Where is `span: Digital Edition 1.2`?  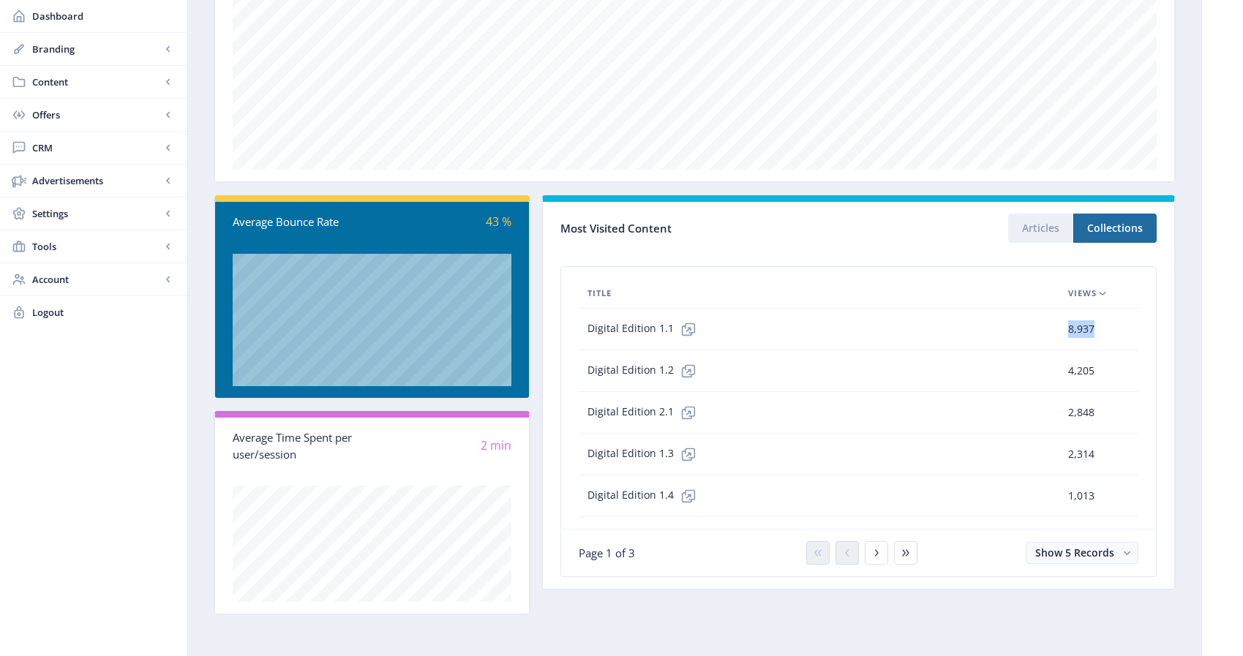 span: Digital Edition 1.2 is located at coordinates (645, 371).